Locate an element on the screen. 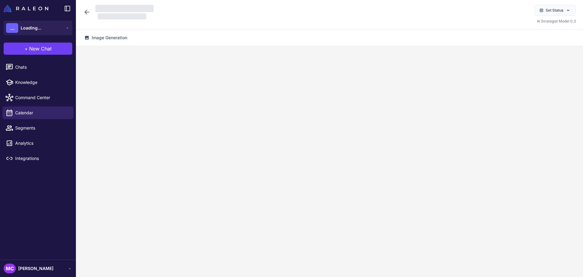 The width and height of the screenshot is (583, 277). span: Knowledge is located at coordinates (42, 82).